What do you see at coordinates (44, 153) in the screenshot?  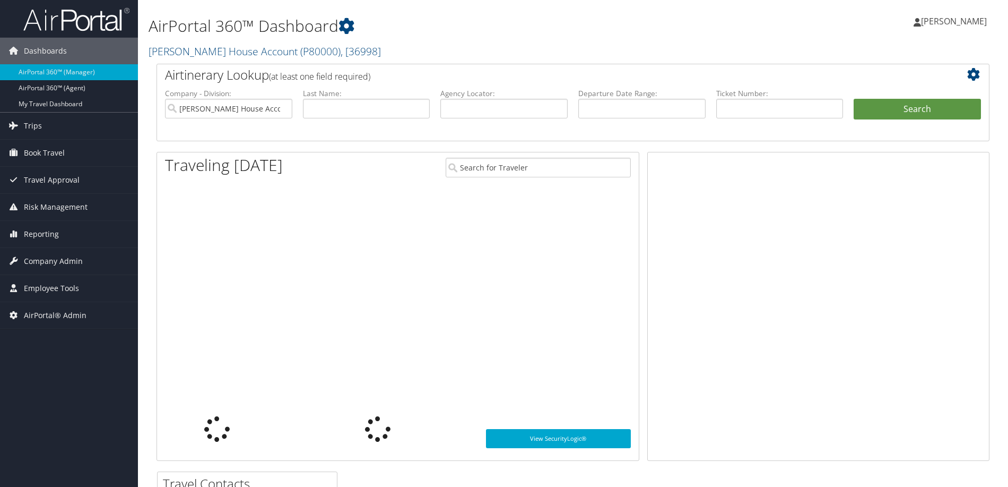 I see `span: Book Travel` at bounding box center [44, 153].